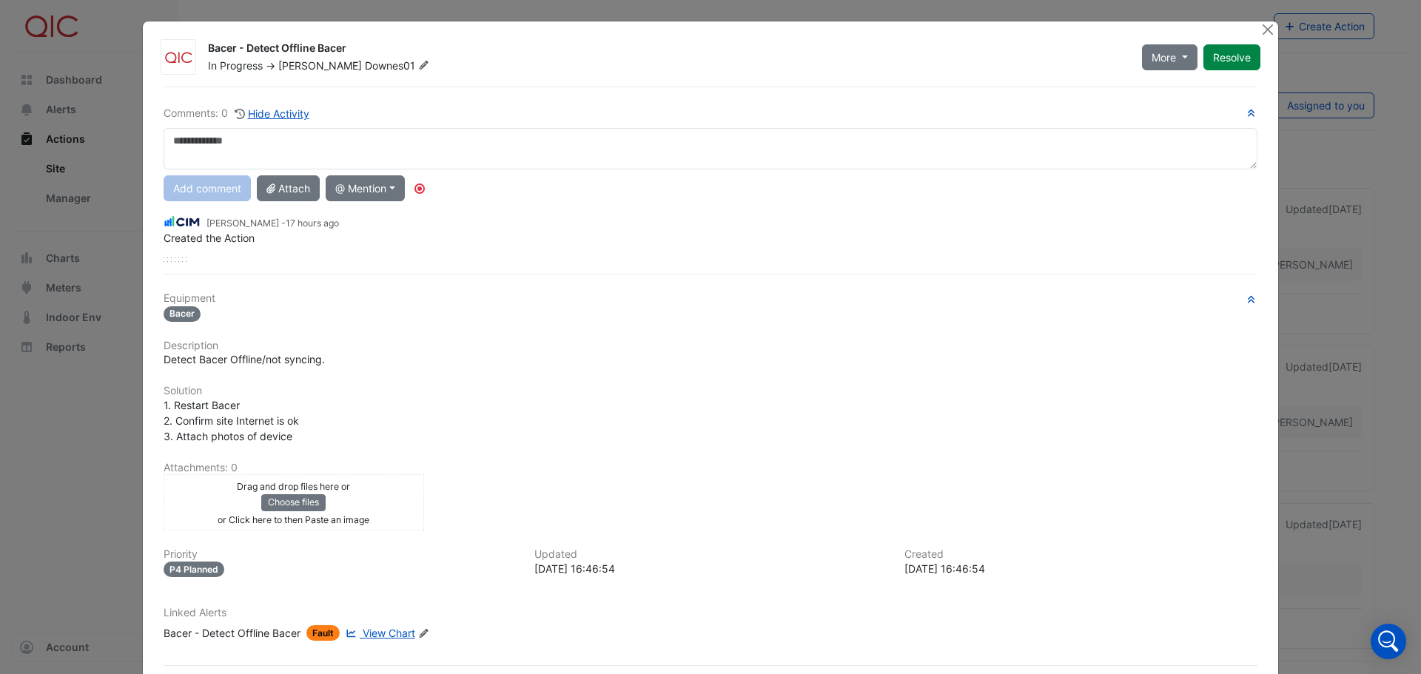 This screenshot has height=674, width=1421. Describe the element at coordinates (178, 58) in the screenshot. I see `img: QIC` at that location.